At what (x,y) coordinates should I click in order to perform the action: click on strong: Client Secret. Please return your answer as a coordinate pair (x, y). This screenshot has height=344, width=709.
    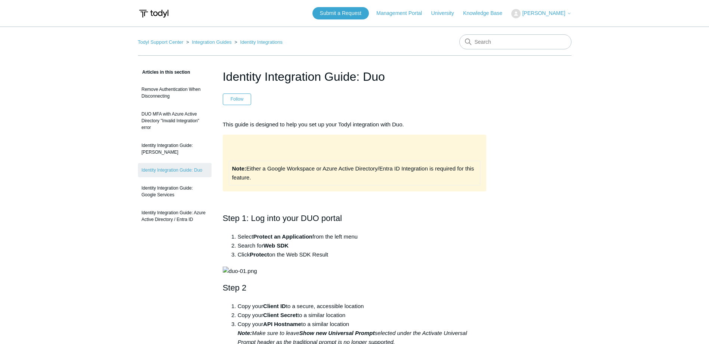
    Looking at the image, I should click on (280, 315).